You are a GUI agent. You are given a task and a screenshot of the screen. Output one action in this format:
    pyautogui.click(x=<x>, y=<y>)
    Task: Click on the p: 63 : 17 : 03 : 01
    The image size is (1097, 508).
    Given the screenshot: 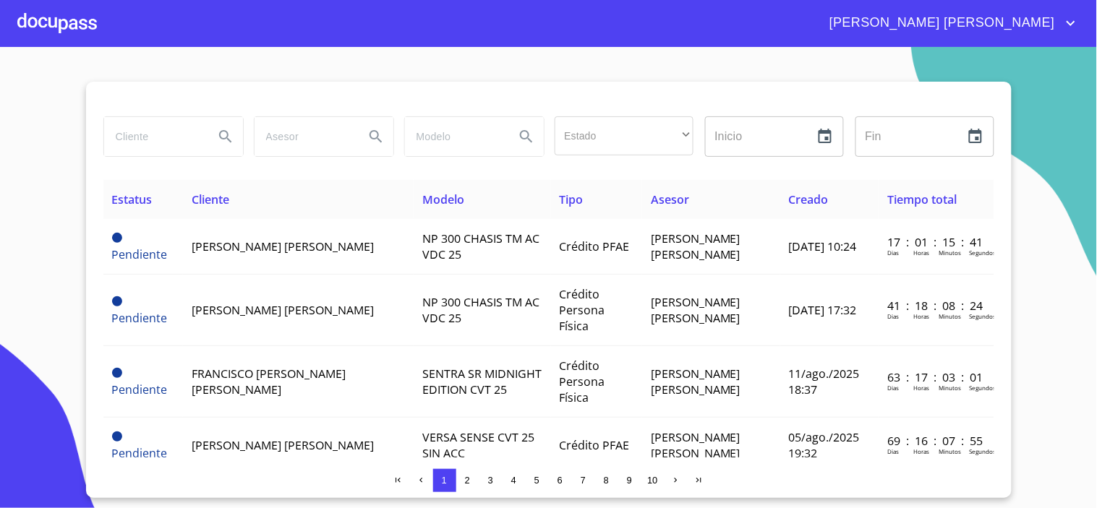 What is the action you would take?
    pyautogui.click(x=935, y=377)
    